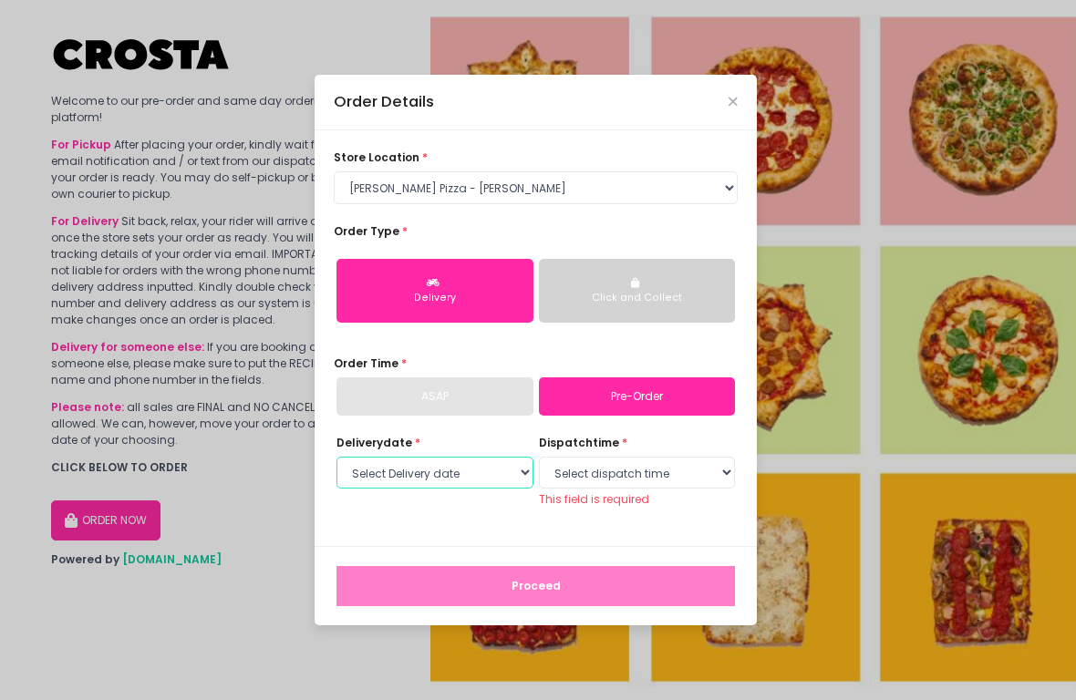 The image size is (1076, 700). I want to click on div: Click and Collect, so click(638, 298).